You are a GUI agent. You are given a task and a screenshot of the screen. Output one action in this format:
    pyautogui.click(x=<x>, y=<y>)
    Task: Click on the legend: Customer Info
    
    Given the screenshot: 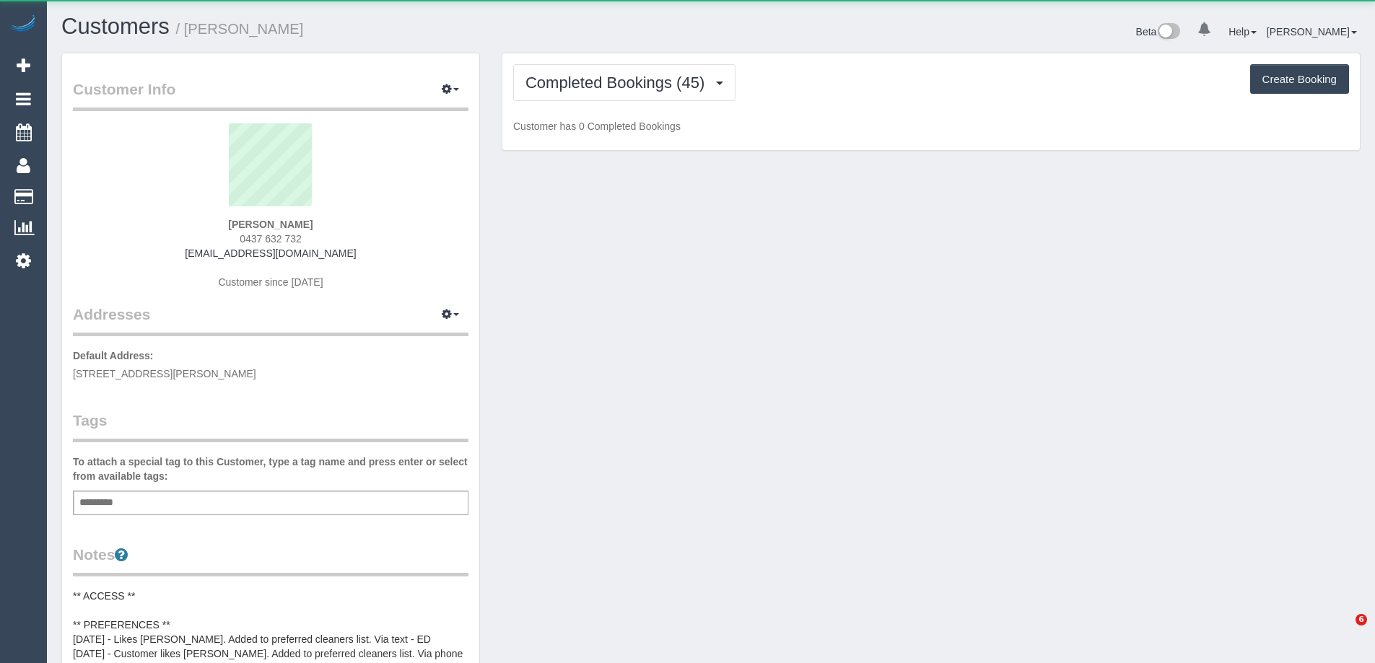 What is the action you would take?
    pyautogui.click(x=271, y=95)
    